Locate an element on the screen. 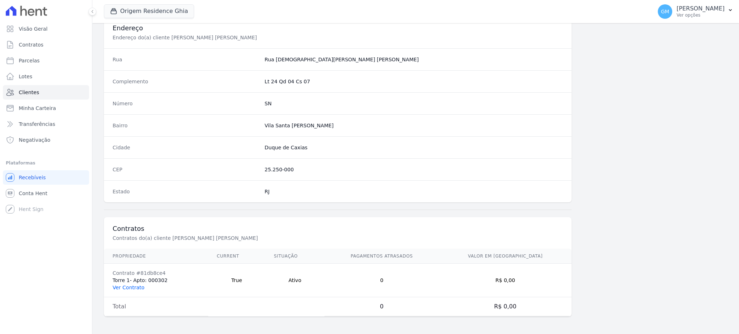 The height and width of the screenshot is (334, 739). span: Negativação is located at coordinates (35, 140).